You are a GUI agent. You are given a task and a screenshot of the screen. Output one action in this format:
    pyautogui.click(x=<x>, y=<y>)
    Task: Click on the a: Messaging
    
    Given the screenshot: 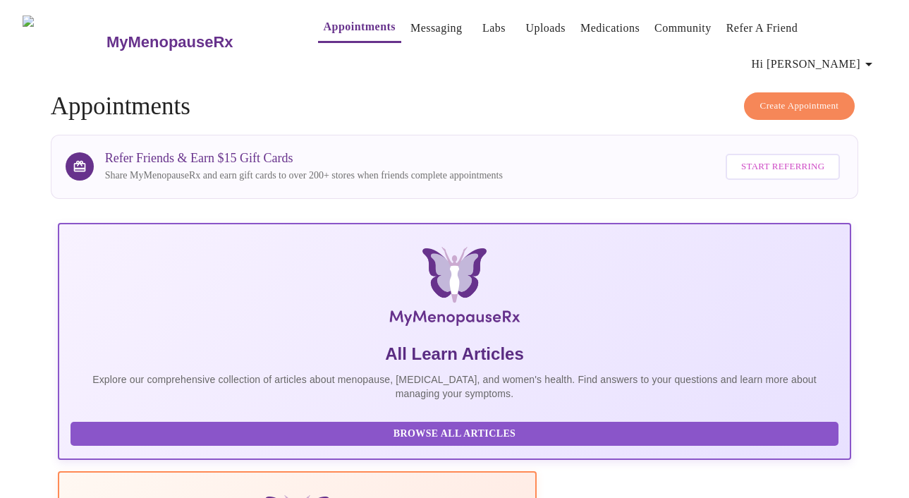 What is the action you would take?
    pyautogui.click(x=436, y=28)
    